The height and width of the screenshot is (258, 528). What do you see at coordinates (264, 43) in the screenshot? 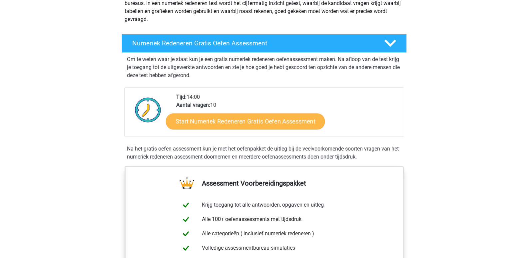
I see `a: Numeriek Redeneren Gratis Oefen Assessment` at bounding box center [264, 43].